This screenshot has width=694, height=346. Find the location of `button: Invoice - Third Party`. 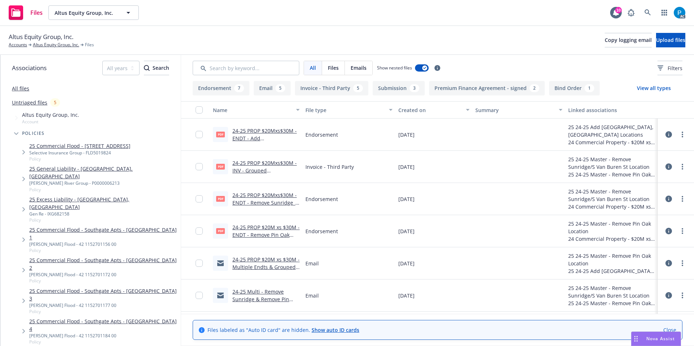

button: Invoice - Third Party is located at coordinates (331, 88).